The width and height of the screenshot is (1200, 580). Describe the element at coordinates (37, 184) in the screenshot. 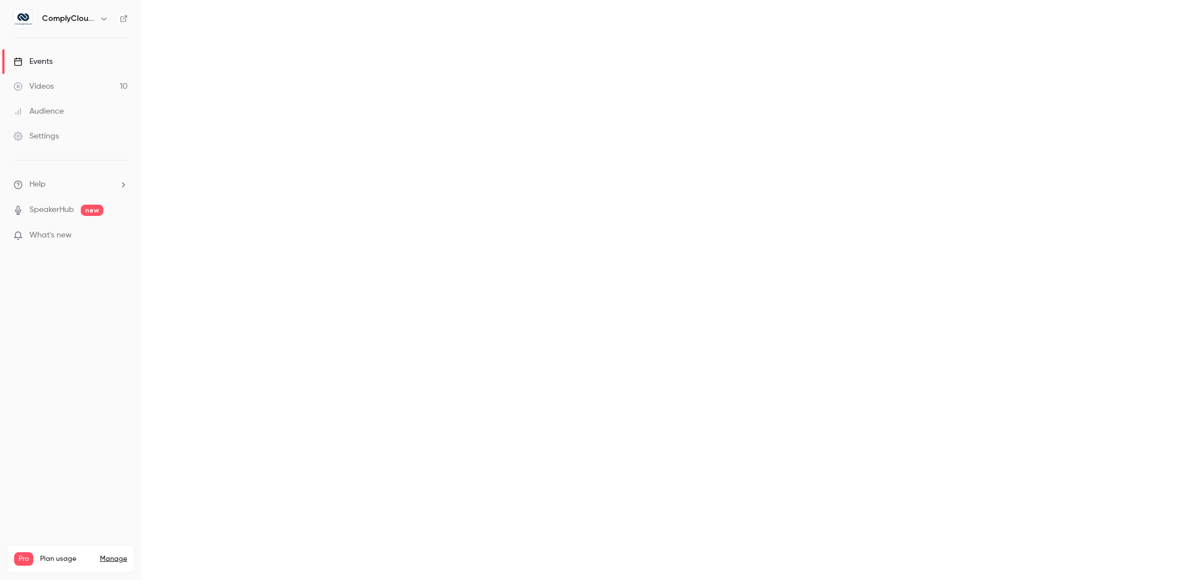

I see `span: Help` at that location.